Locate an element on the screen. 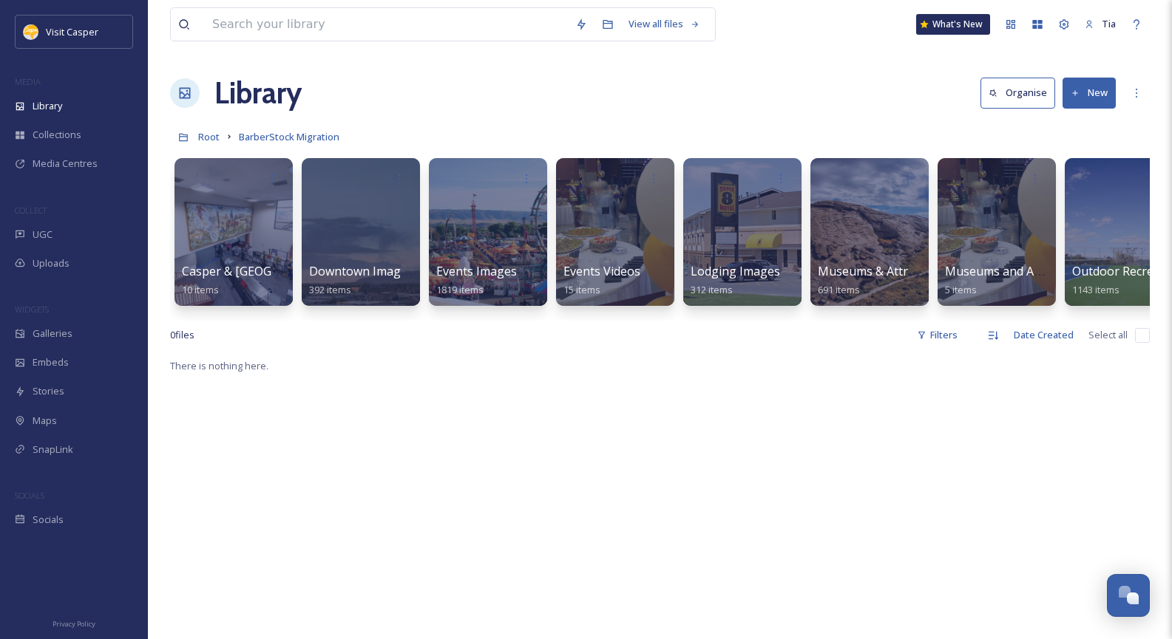 This screenshot has width=1172, height=639. a: BarberStock Migration is located at coordinates (289, 137).